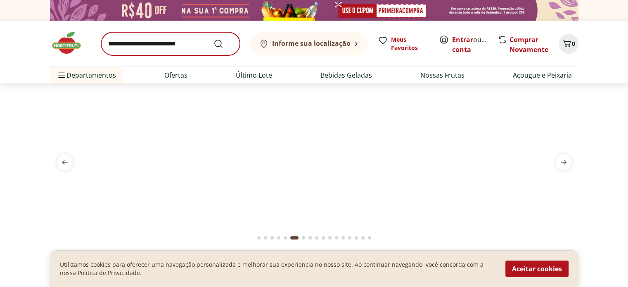  I want to click on button: Go to page 16 from fs-carousel, so click(363, 238).